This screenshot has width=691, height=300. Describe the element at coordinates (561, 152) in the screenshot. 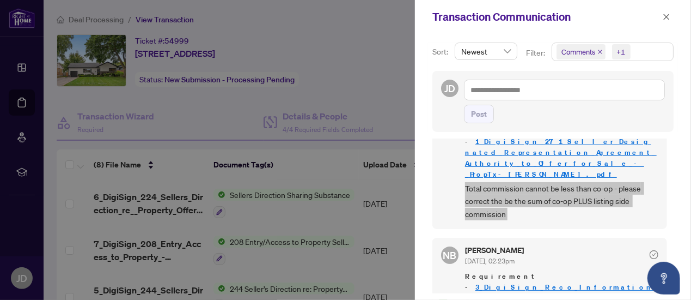

I see `span: Requirement -` at that location.